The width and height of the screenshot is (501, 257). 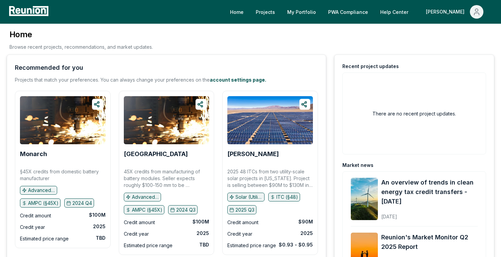 I want to click on a: Reunion's Market Monitor Q2 2025 Report, so click(x=429, y=242).